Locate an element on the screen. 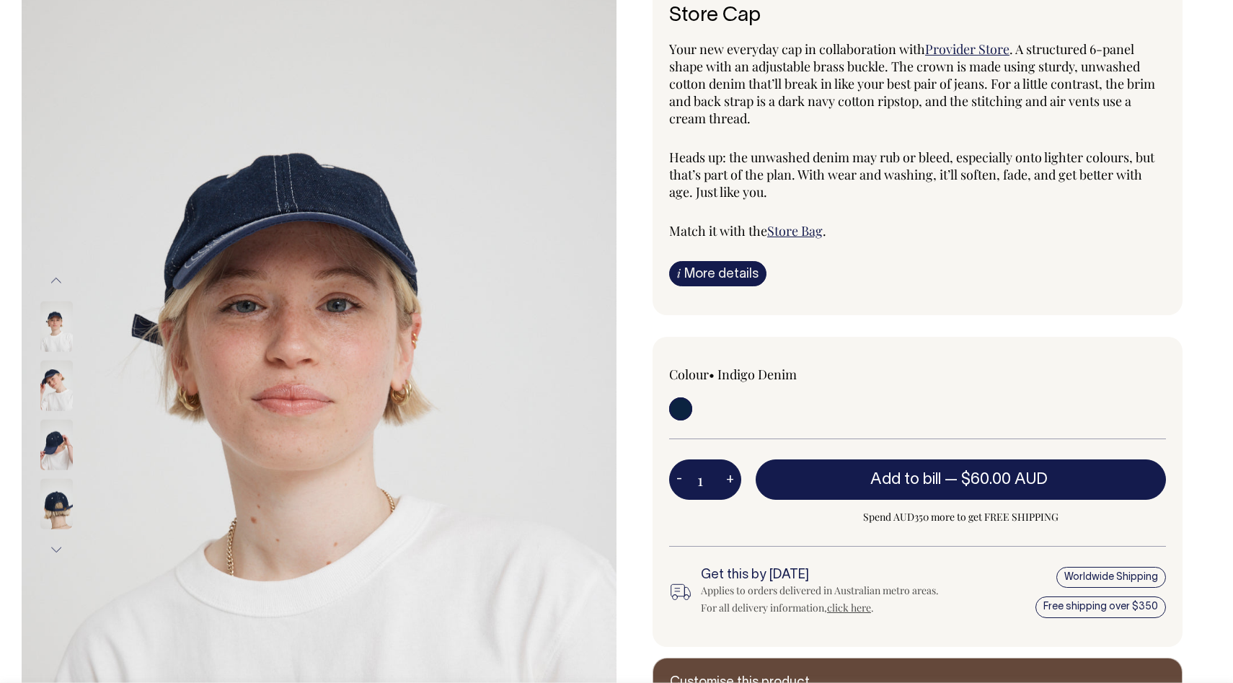  a: Provider Store is located at coordinates (967, 49).